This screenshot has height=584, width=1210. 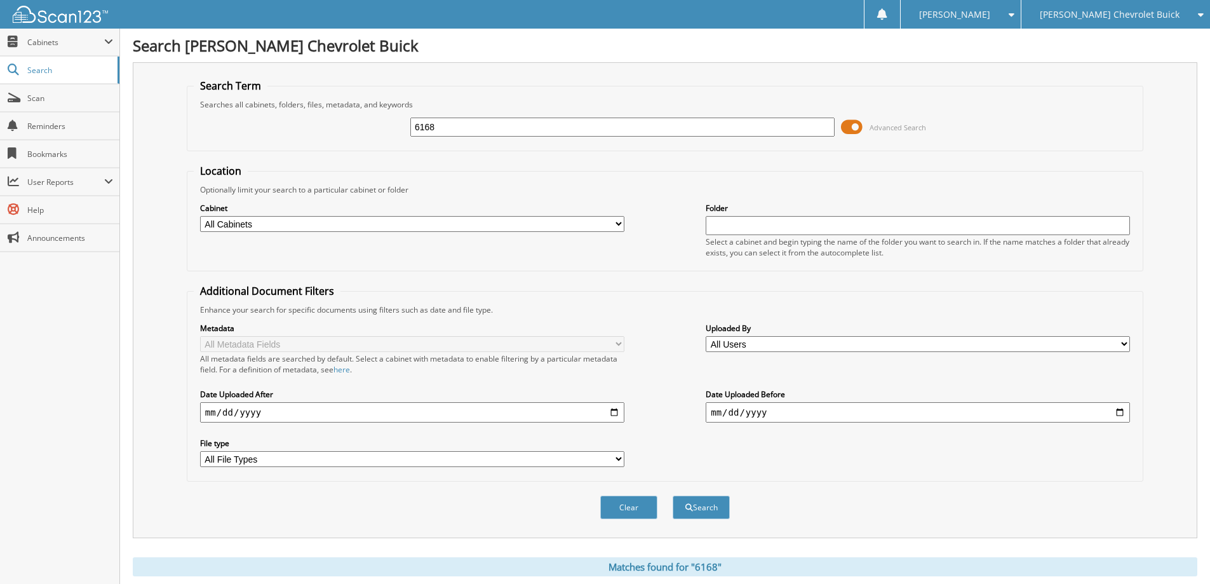 What do you see at coordinates (665, 309) in the screenshot?
I see `div: Enhance your search for specific documents using filters such as date and file type.` at bounding box center [665, 309].